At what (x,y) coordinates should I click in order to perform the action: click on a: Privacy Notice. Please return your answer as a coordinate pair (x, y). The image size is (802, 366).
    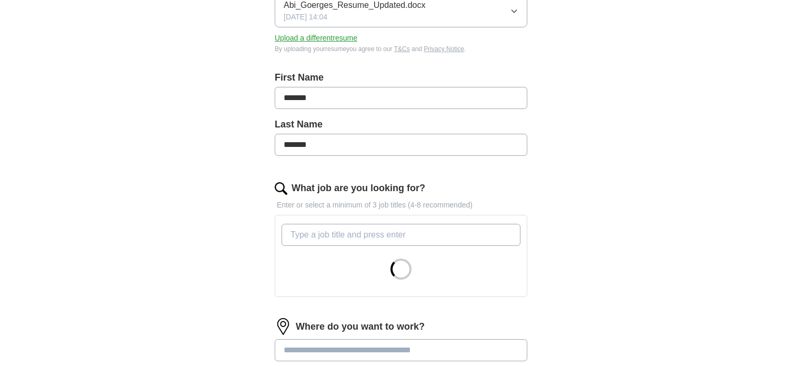
    Looking at the image, I should click on (443, 49).